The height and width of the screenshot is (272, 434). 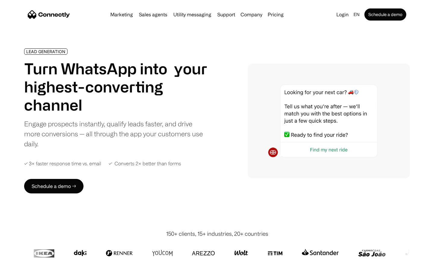 I want to click on div: LEAD GENERATION, so click(x=46, y=51).